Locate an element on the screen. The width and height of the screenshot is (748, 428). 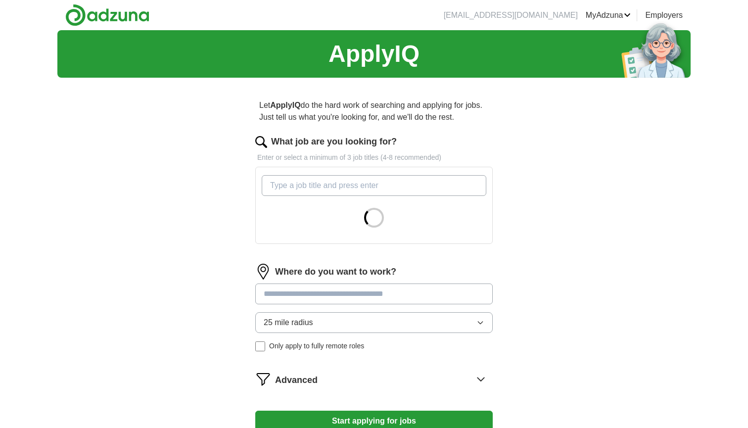
p: Enter or select a minimum of 3 job titles (4-8 recommended) is located at coordinates (374, 157).